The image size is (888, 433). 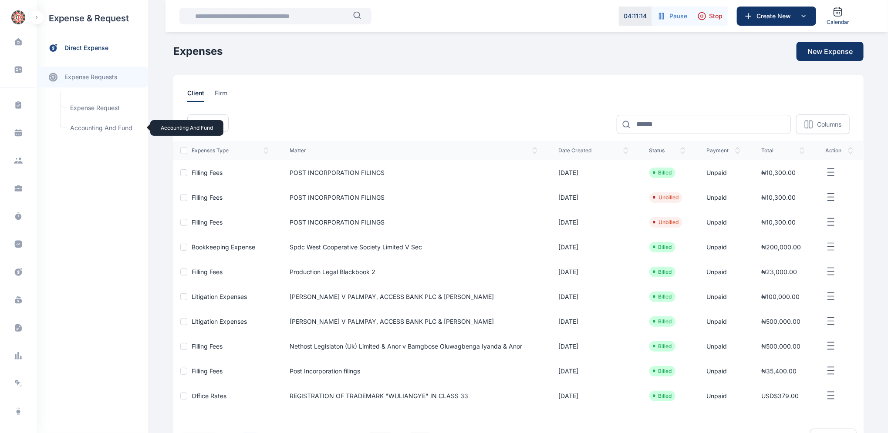 What do you see at coordinates (104, 128) in the screenshot?
I see `a: Accounting and FundAccounting and Fund` at bounding box center [104, 128].